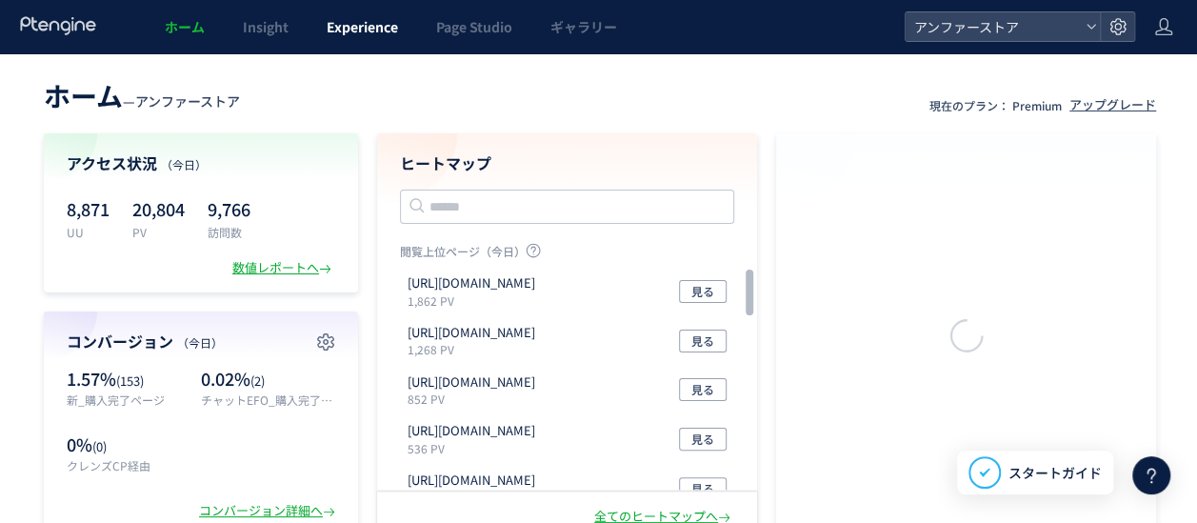  I want to click on span: Insight, so click(266, 27).